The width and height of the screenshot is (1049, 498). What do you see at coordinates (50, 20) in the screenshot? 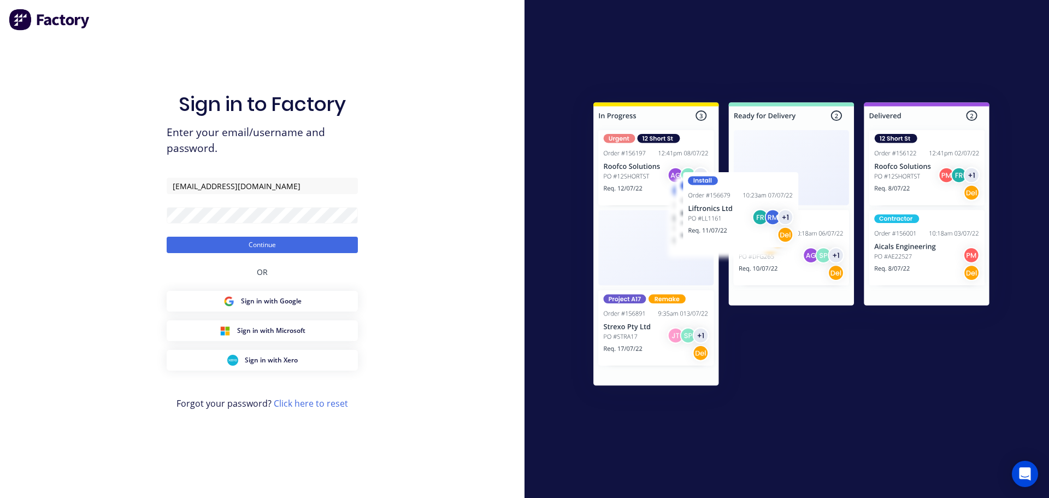
I see `img: Factory` at bounding box center [50, 20].